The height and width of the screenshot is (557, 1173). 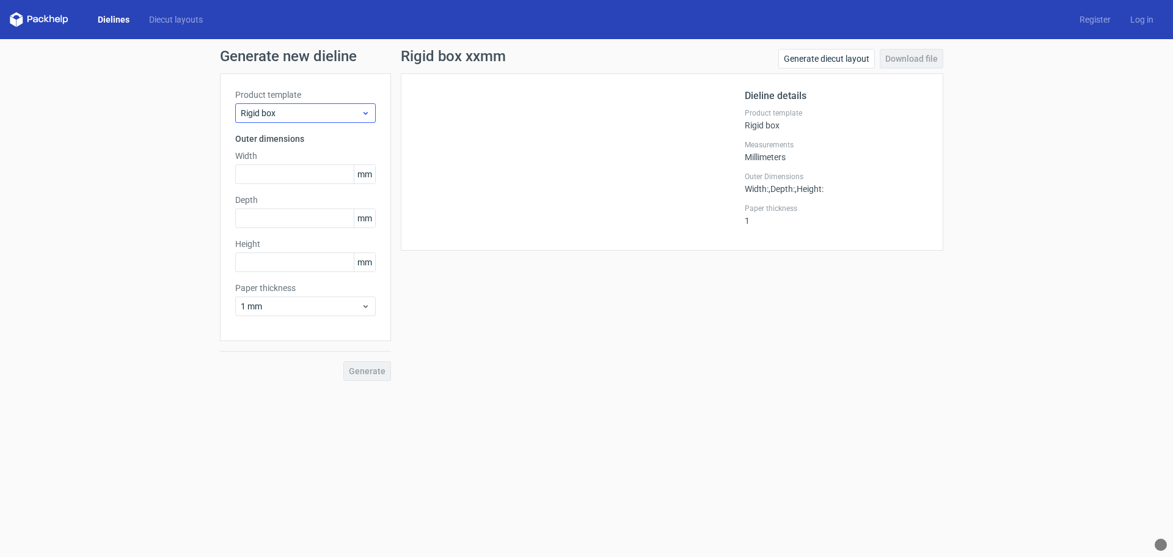 What do you see at coordinates (306, 200) in the screenshot?
I see `label: Depth` at bounding box center [306, 200].